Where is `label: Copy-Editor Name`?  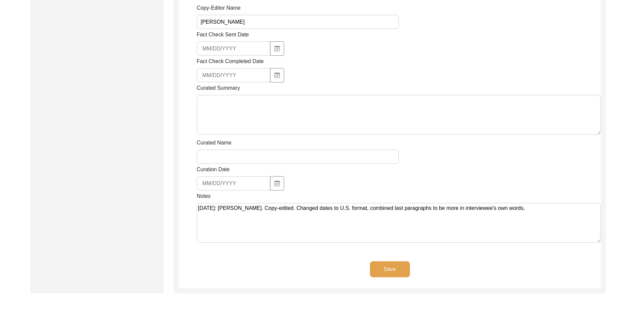 label: Copy-Editor Name is located at coordinates (219, 8).